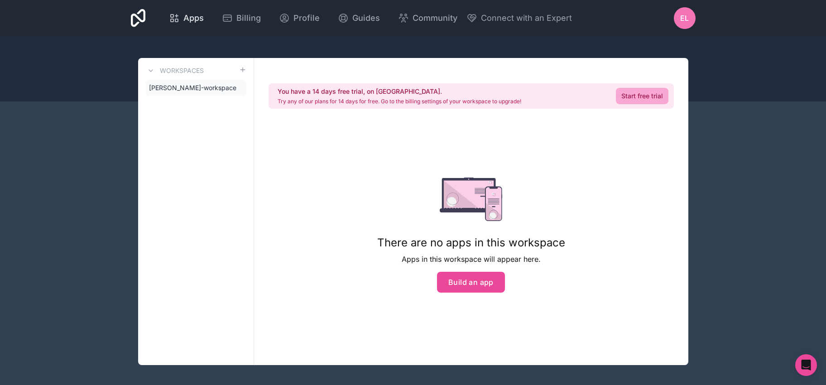  Describe the element at coordinates (186, 18) in the screenshot. I see `a: Apps` at that location.